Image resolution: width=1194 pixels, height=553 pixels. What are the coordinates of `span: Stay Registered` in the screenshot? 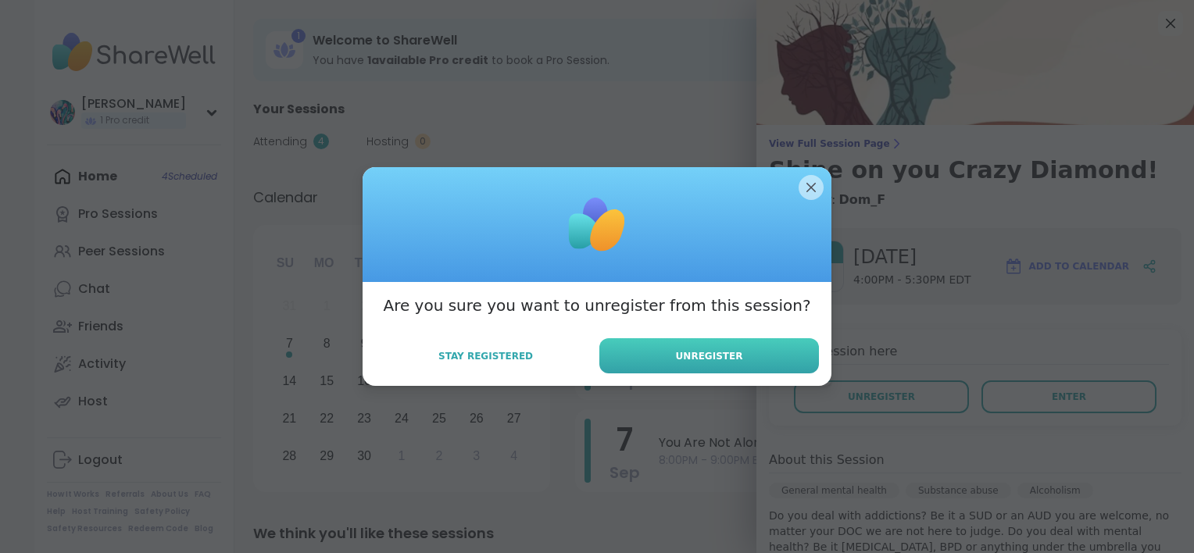 It's located at (485, 356).